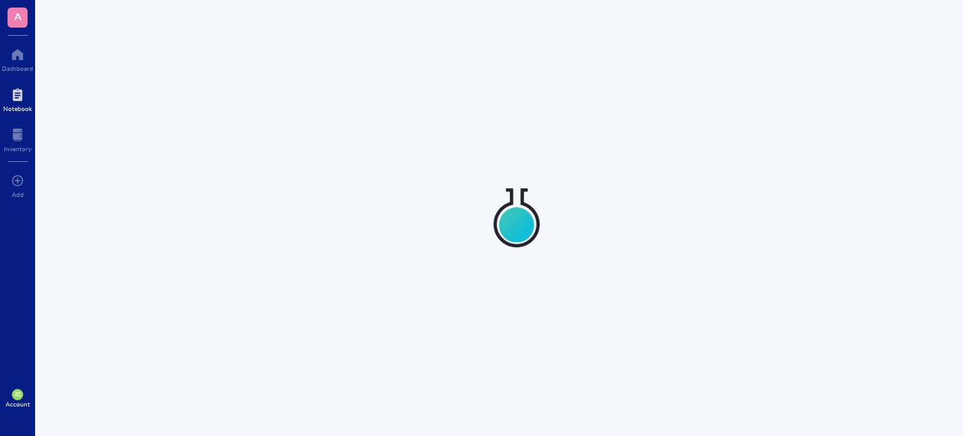 The image size is (963, 436). Describe the element at coordinates (18, 16) in the screenshot. I see `span: A` at that location.